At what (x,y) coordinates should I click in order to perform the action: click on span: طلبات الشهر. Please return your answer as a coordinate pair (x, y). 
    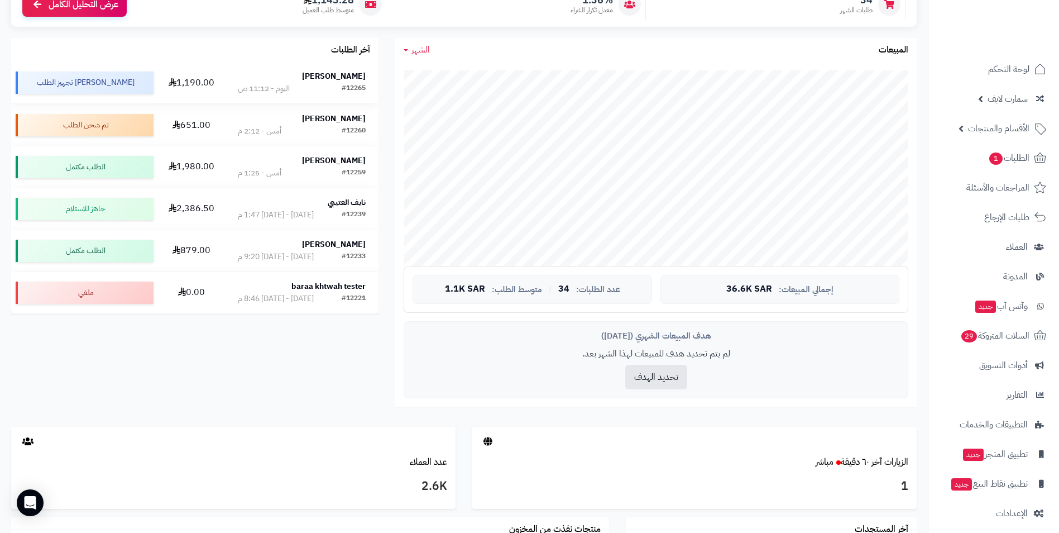
    Looking at the image, I should click on (856, 10).